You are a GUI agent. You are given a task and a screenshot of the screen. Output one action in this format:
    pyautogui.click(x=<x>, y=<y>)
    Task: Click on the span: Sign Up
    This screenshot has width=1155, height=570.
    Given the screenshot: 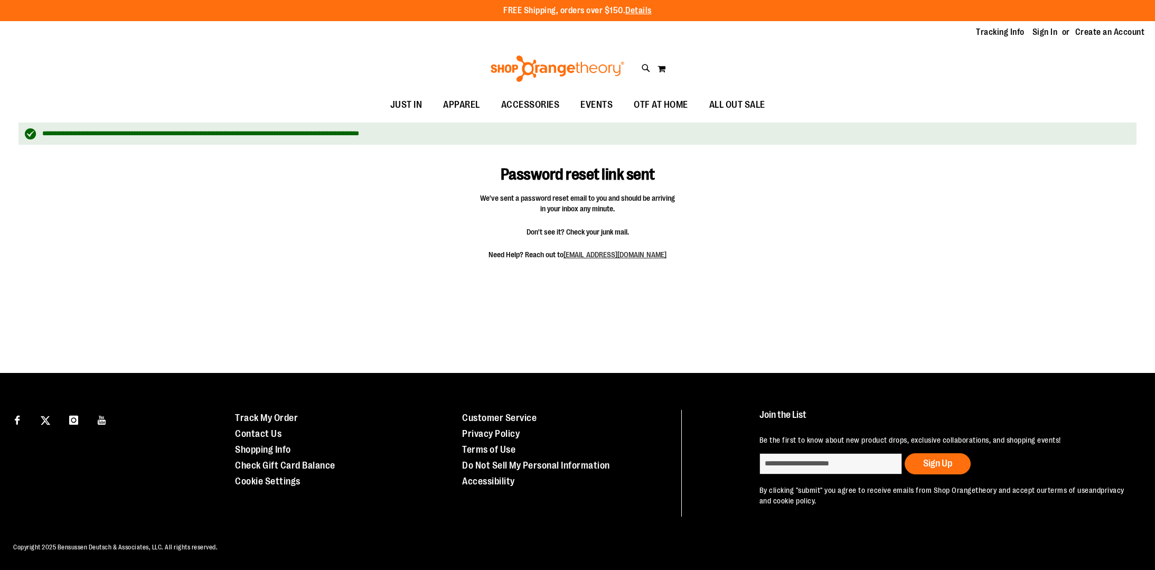 What is the action you would take?
    pyautogui.click(x=938, y=463)
    